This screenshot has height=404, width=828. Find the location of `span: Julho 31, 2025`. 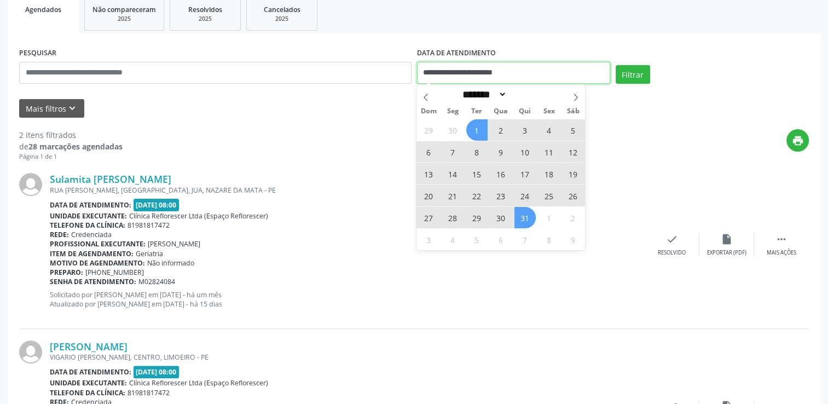

span: Julho 31, 2025 is located at coordinates (525, 217).